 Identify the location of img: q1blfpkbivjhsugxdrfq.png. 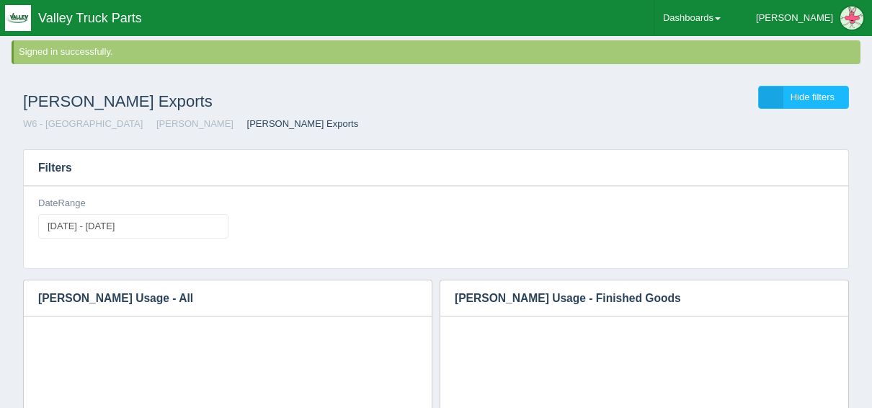
(18, 18).